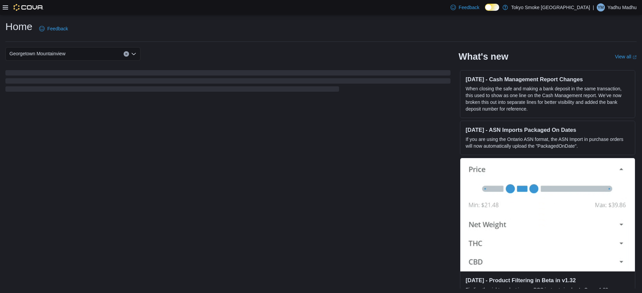 Image resolution: width=642 pixels, height=293 pixels. What do you see at coordinates (228, 82) in the screenshot?
I see `span: Loading` at bounding box center [228, 82].